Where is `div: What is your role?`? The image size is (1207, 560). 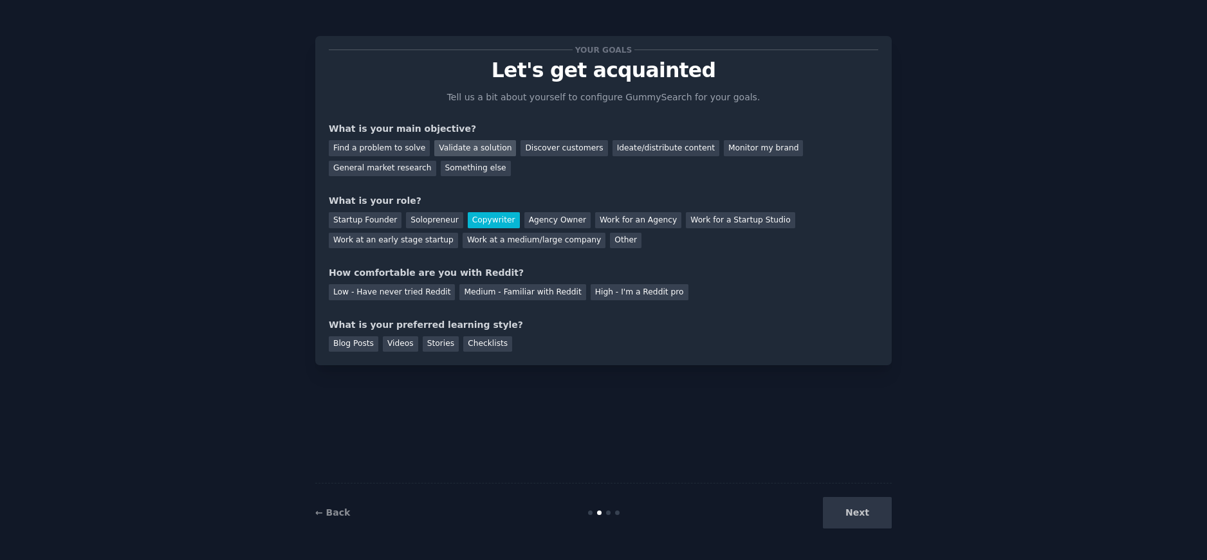
div: What is your role? is located at coordinates (603, 201).